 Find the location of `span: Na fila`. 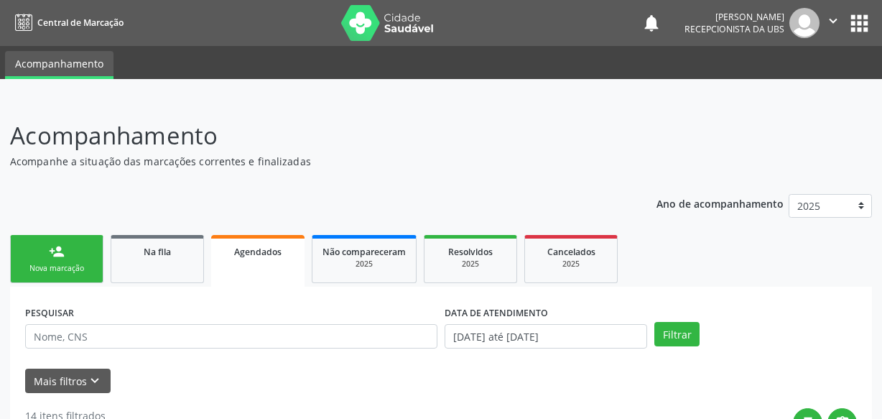

span: Na fila is located at coordinates (157, 251).